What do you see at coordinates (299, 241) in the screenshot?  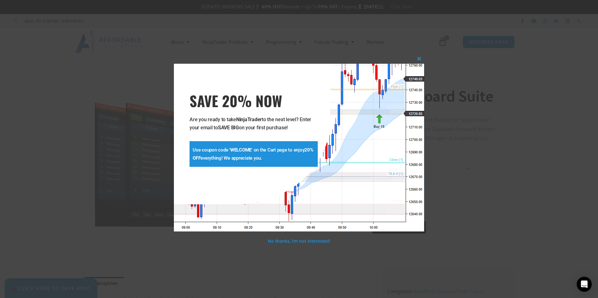 I see `a: No thanks, I’m not interested!` at bounding box center [299, 241].